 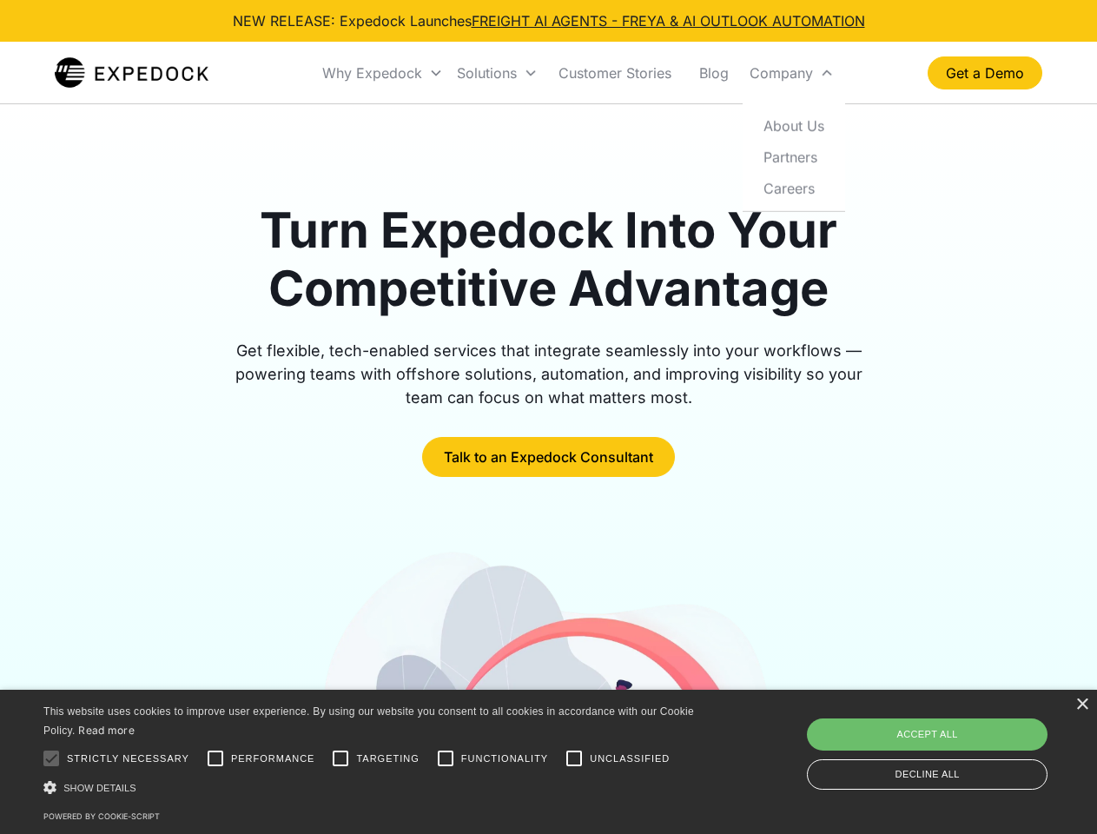 I want to click on a: FREIGHT AI AGENTS - FREYA & AI OUTLOOK AUTOMATION, so click(x=668, y=21).